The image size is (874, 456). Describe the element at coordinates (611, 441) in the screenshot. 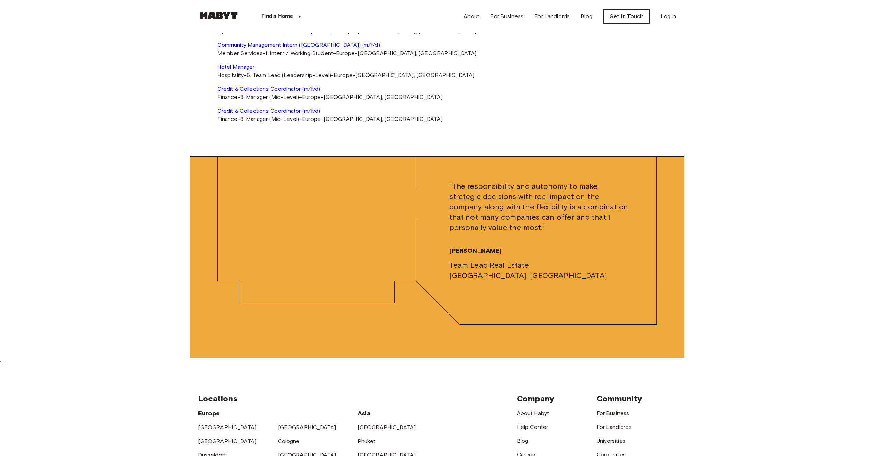

I see `a: Universities` at that location.